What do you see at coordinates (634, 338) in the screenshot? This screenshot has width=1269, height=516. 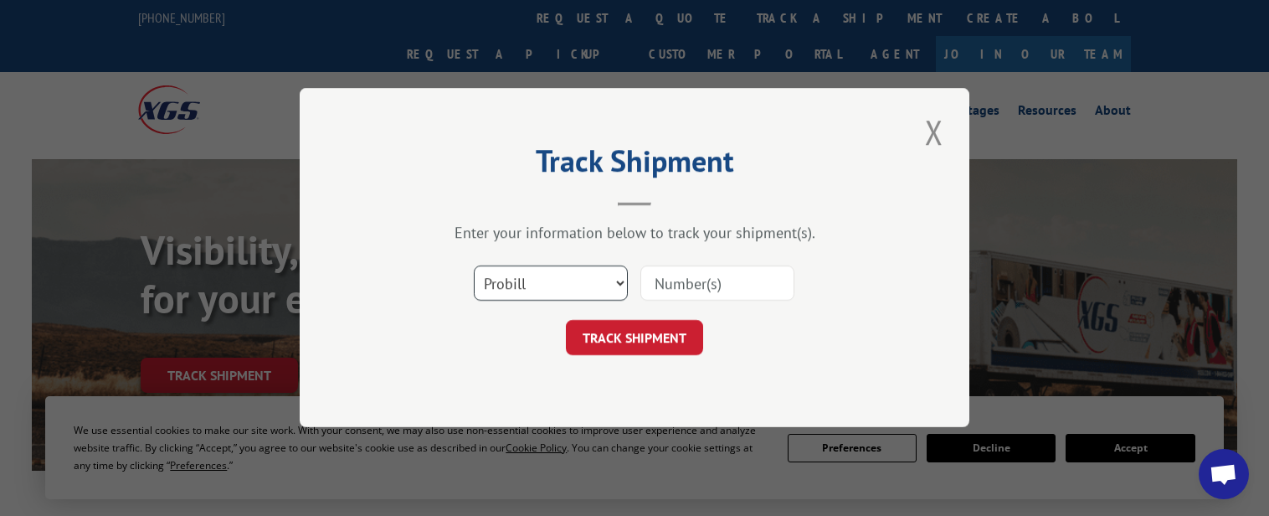 I see `button: TRACK SHIPMENT` at bounding box center [634, 338].